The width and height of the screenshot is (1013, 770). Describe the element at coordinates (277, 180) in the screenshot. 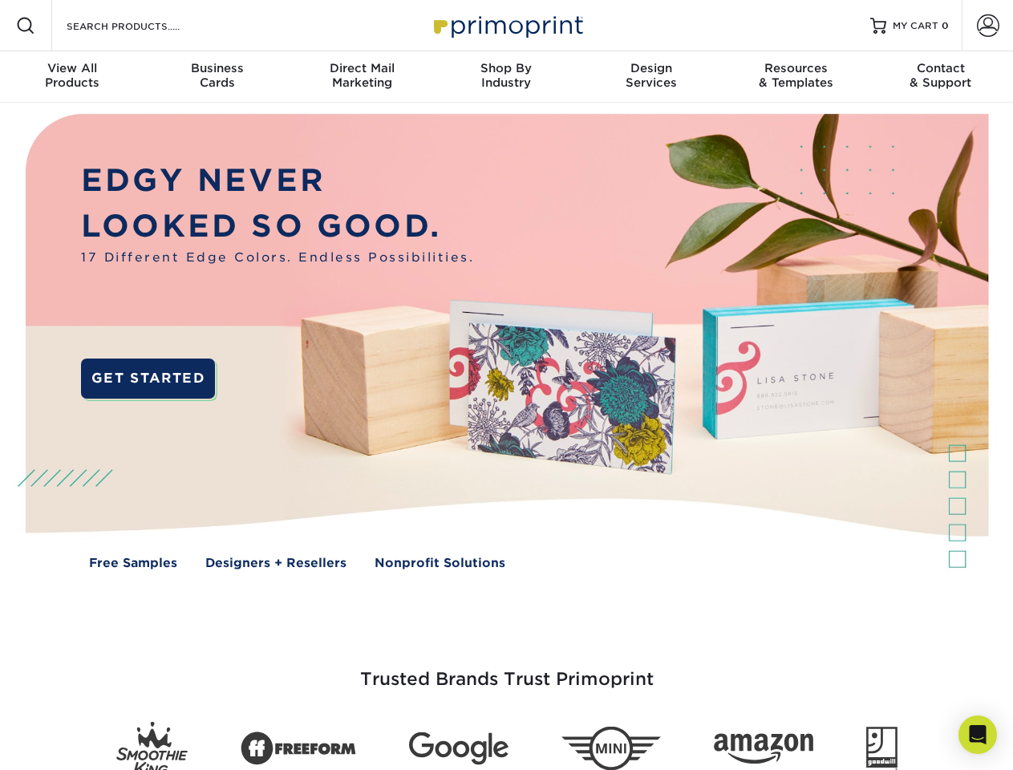

I see `p: EDGY NEVER` at that location.